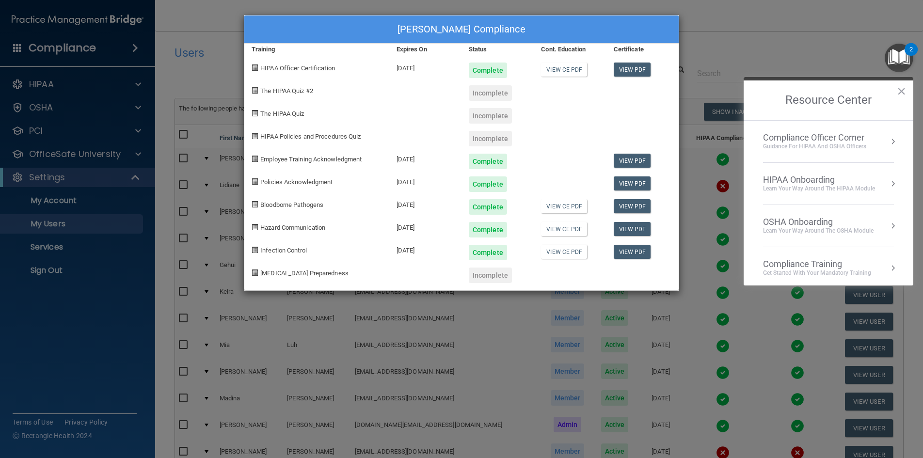 The width and height of the screenshot is (923, 458). I want to click on div: Guidance for HIPAA and OSHA Officers, so click(815, 146).